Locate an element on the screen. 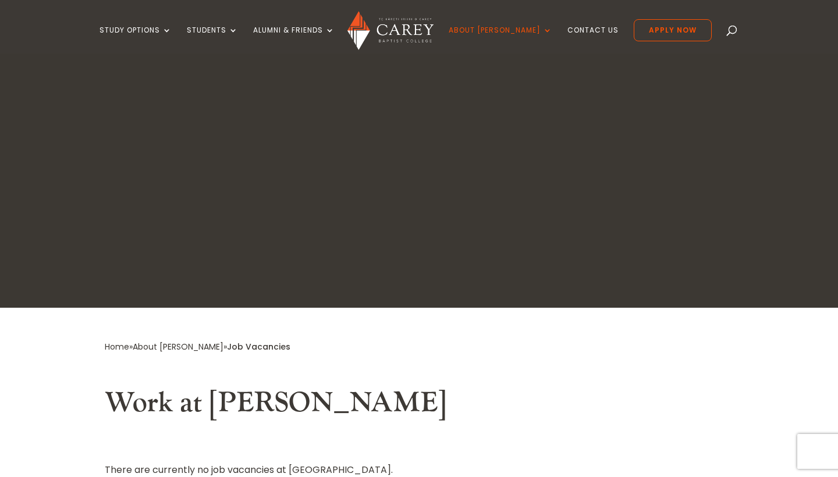 The width and height of the screenshot is (838, 477). img: Carey Baptist College is located at coordinates (390, 30).